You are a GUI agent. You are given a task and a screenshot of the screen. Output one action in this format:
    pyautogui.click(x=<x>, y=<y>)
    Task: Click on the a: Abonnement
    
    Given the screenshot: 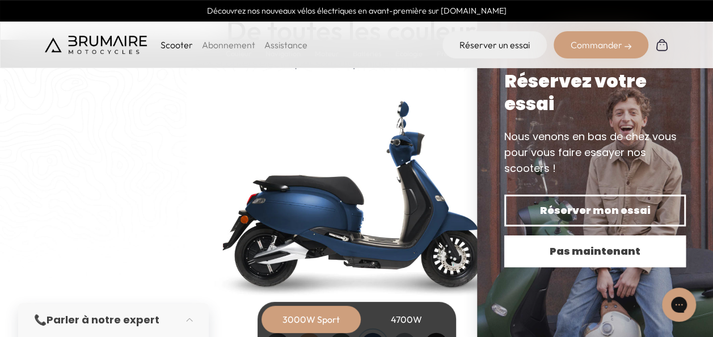 What is the action you would take?
    pyautogui.click(x=229, y=45)
    